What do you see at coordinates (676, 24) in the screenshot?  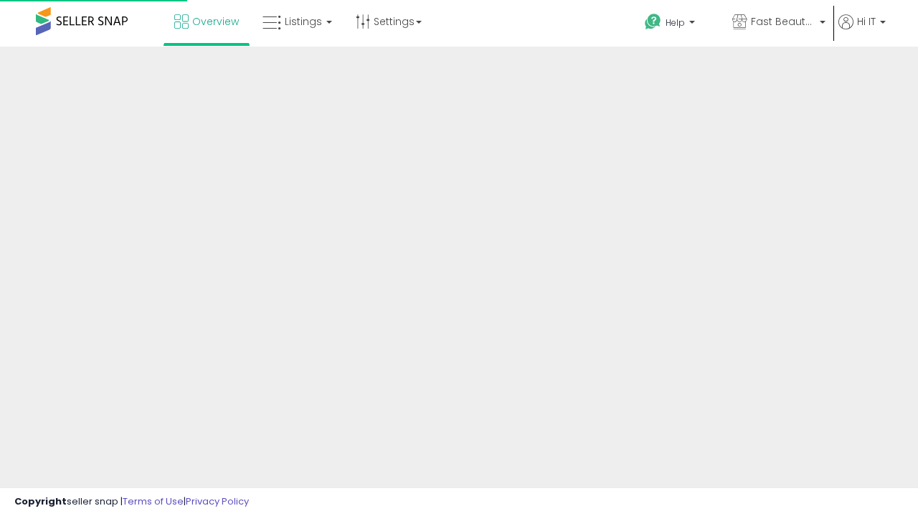 I see `a: Help` at bounding box center [676, 24].